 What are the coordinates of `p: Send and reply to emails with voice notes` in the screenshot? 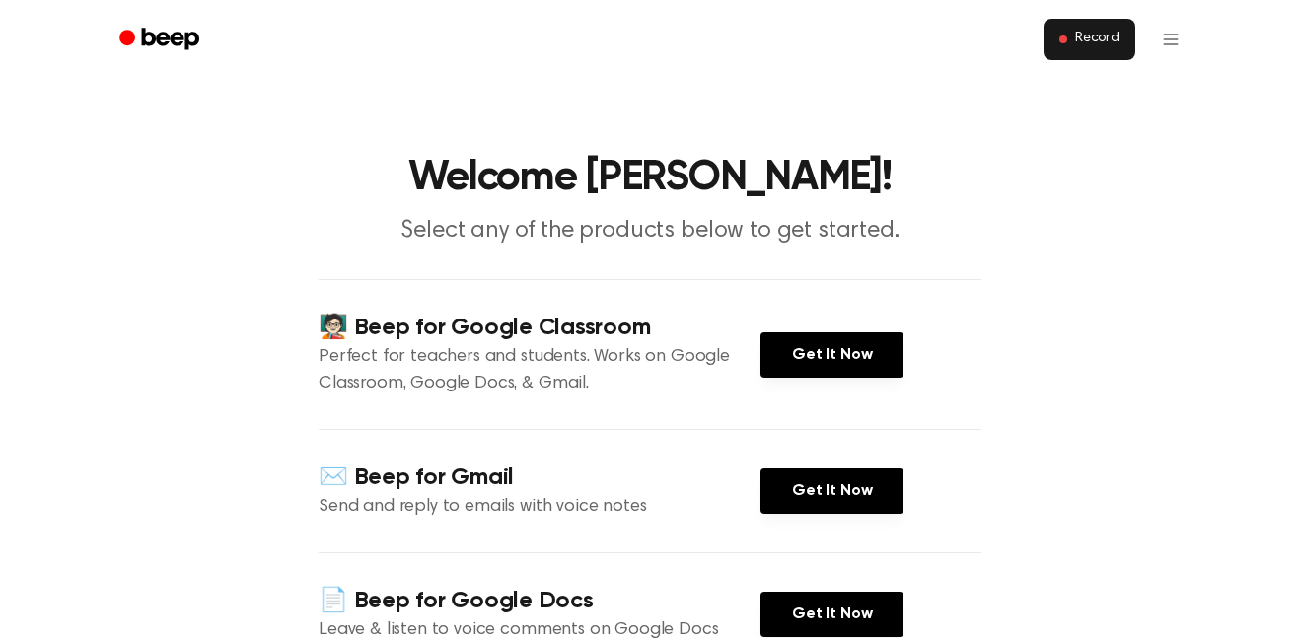 It's located at (540, 507).